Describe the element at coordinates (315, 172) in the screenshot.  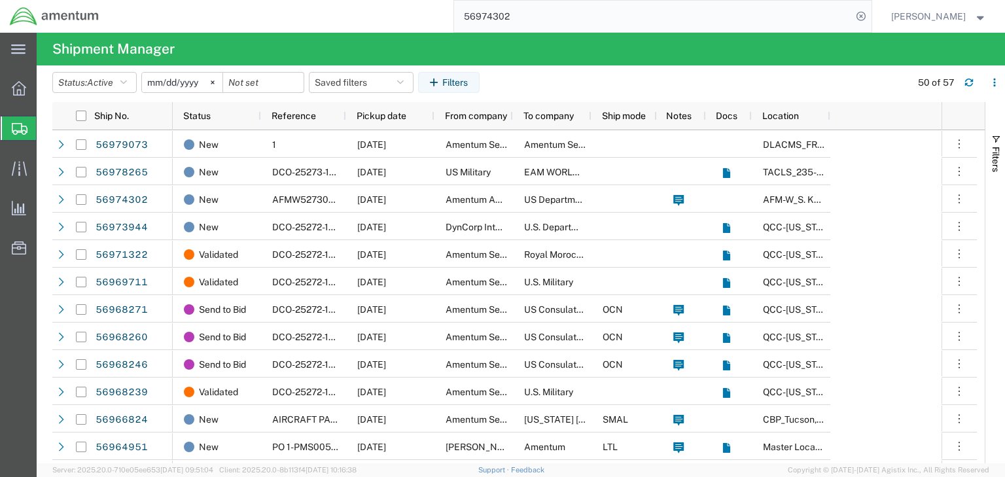
I see `span: DCO-25273-168866` at that location.